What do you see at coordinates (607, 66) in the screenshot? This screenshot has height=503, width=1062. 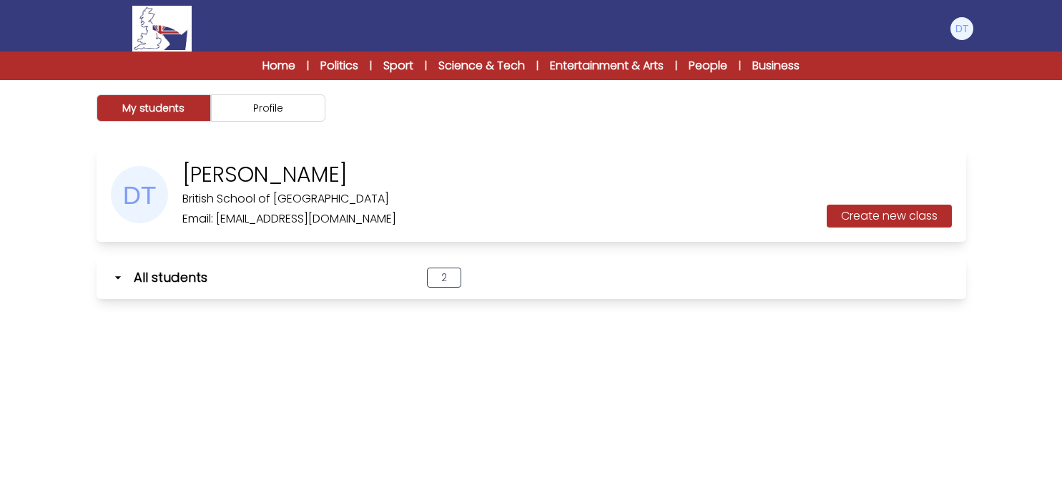 I see `a: Entertainment & Arts` at bounding box center [607, 66].